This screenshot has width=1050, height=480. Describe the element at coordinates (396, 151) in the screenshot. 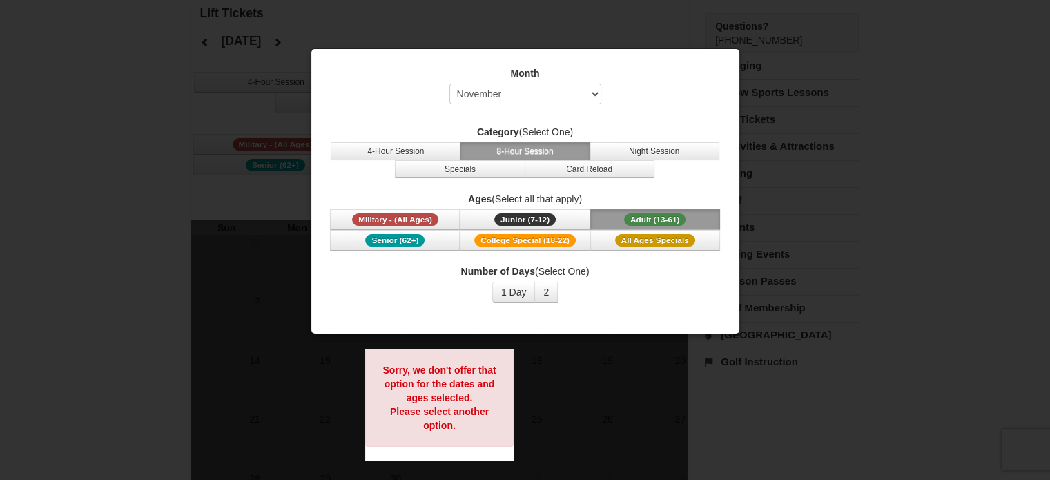

I see `button: 4-Hour Session` at that location.